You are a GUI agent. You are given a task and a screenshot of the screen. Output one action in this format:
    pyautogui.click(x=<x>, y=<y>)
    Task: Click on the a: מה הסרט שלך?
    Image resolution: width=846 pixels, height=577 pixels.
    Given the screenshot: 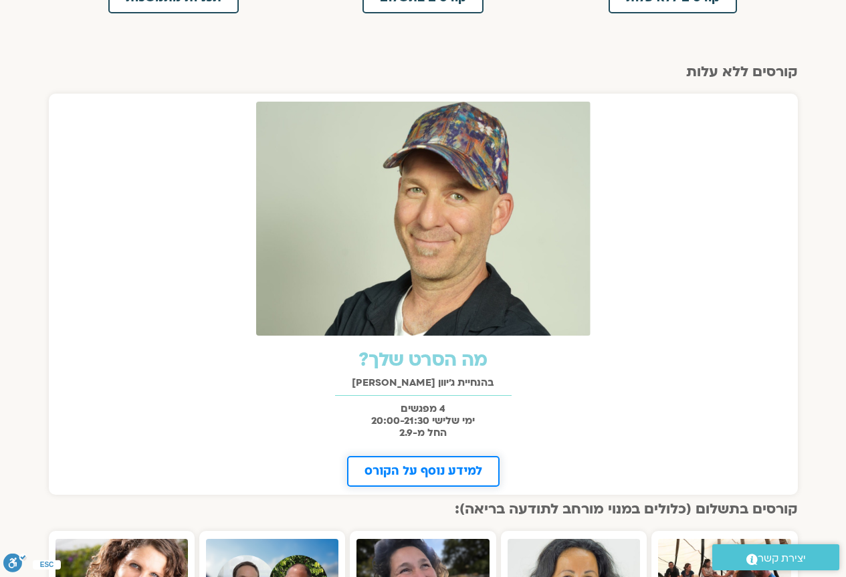 What is the action you would take?
    pyautogui.click(x=423, y=360)
    